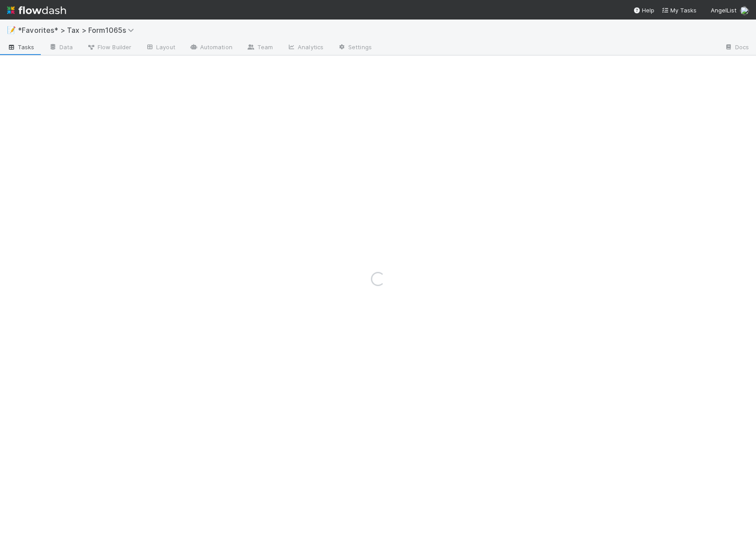 This screenshot has width=756, height=538. What do you see at coordinates (679, 10) in the screenshot?
I see `span: My Tasks` at bounding box center [679, 10].